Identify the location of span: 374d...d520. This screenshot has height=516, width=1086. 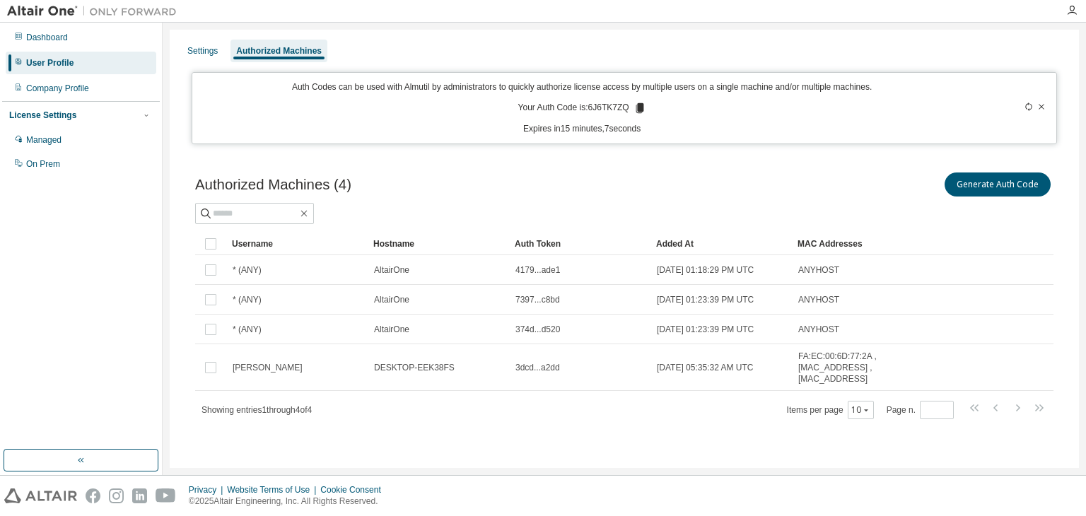
(537, 329).